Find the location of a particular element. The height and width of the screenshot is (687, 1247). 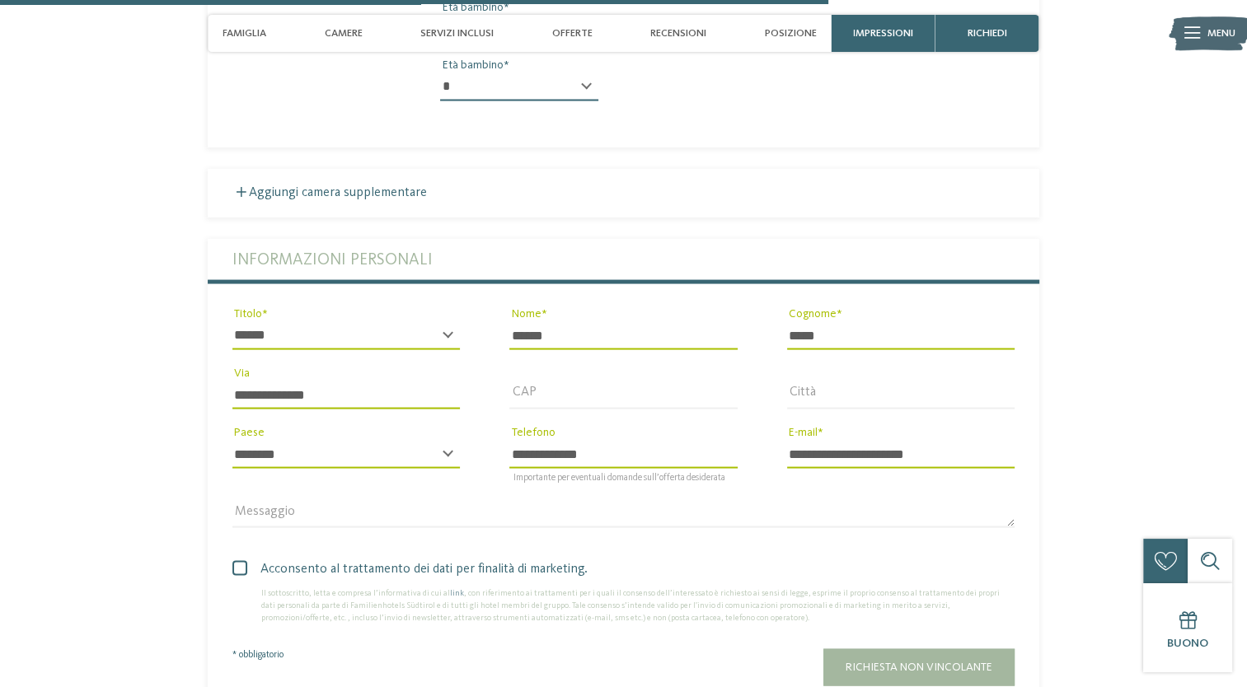

span: Offerte is located at coordinates (572, 33).